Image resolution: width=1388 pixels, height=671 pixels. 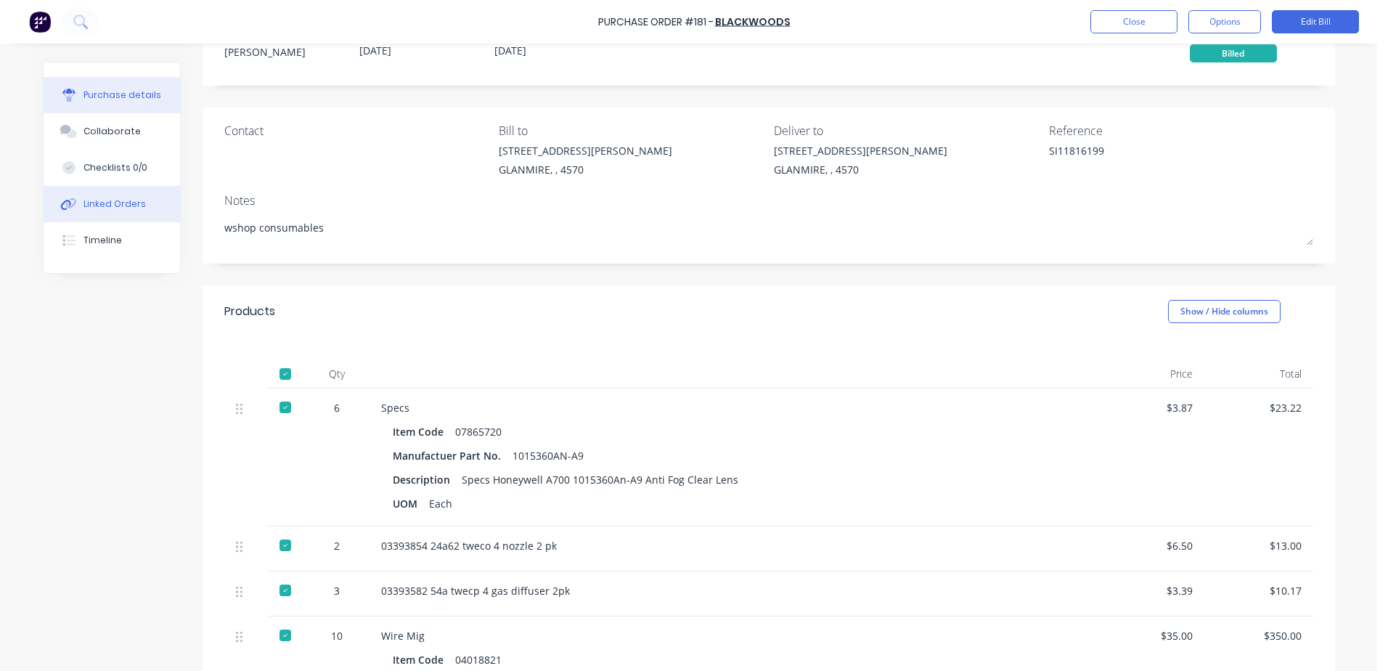 I want to click on a: Blackwoods, so click(x=753, y=22).